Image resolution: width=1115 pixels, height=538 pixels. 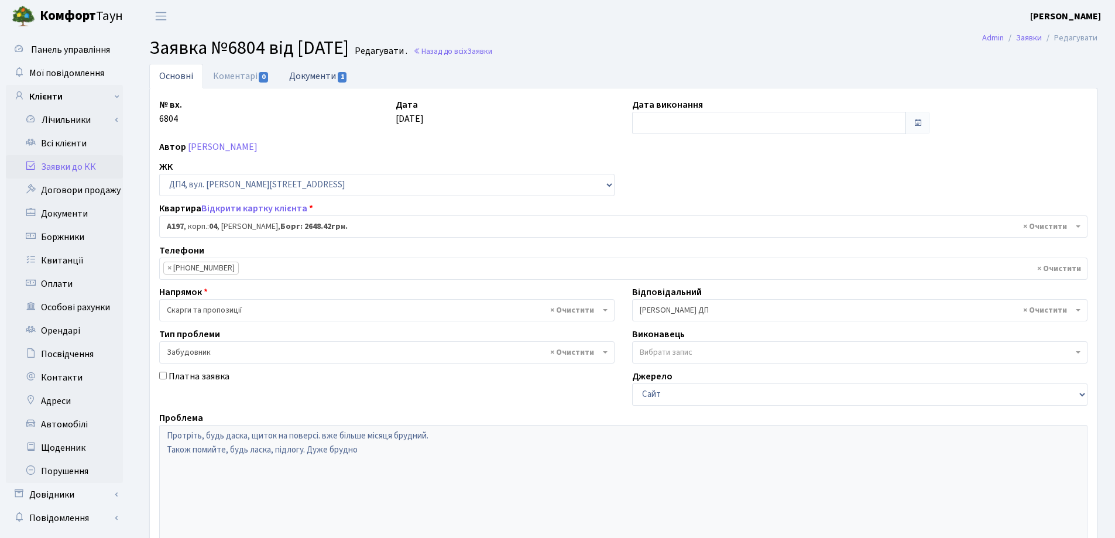 I want to click on label: Джерело, so click(x=652, y=377).